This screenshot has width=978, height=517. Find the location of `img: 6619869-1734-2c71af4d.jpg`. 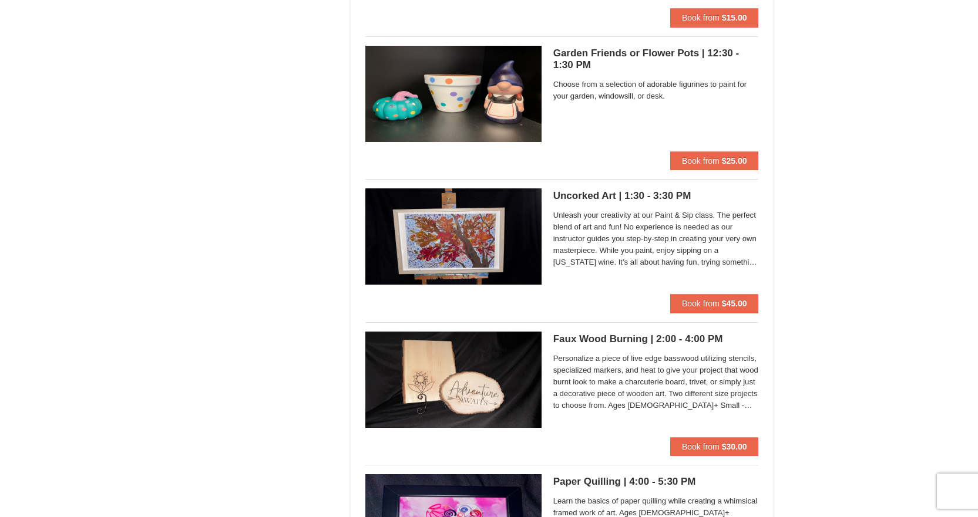

img: 6619869-1734-2c71af4d.jpg is located at coordinates (453, 237).